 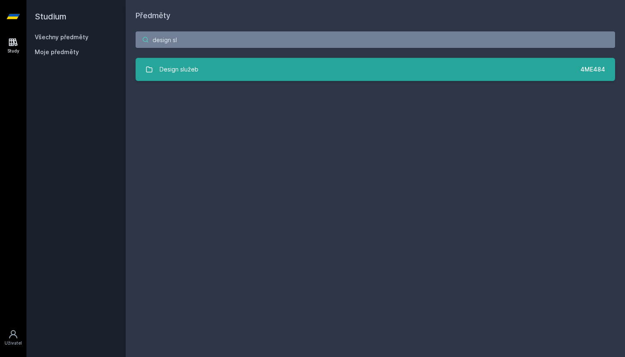 I want to click on a: Uživatel, so click(x=13, y=338).